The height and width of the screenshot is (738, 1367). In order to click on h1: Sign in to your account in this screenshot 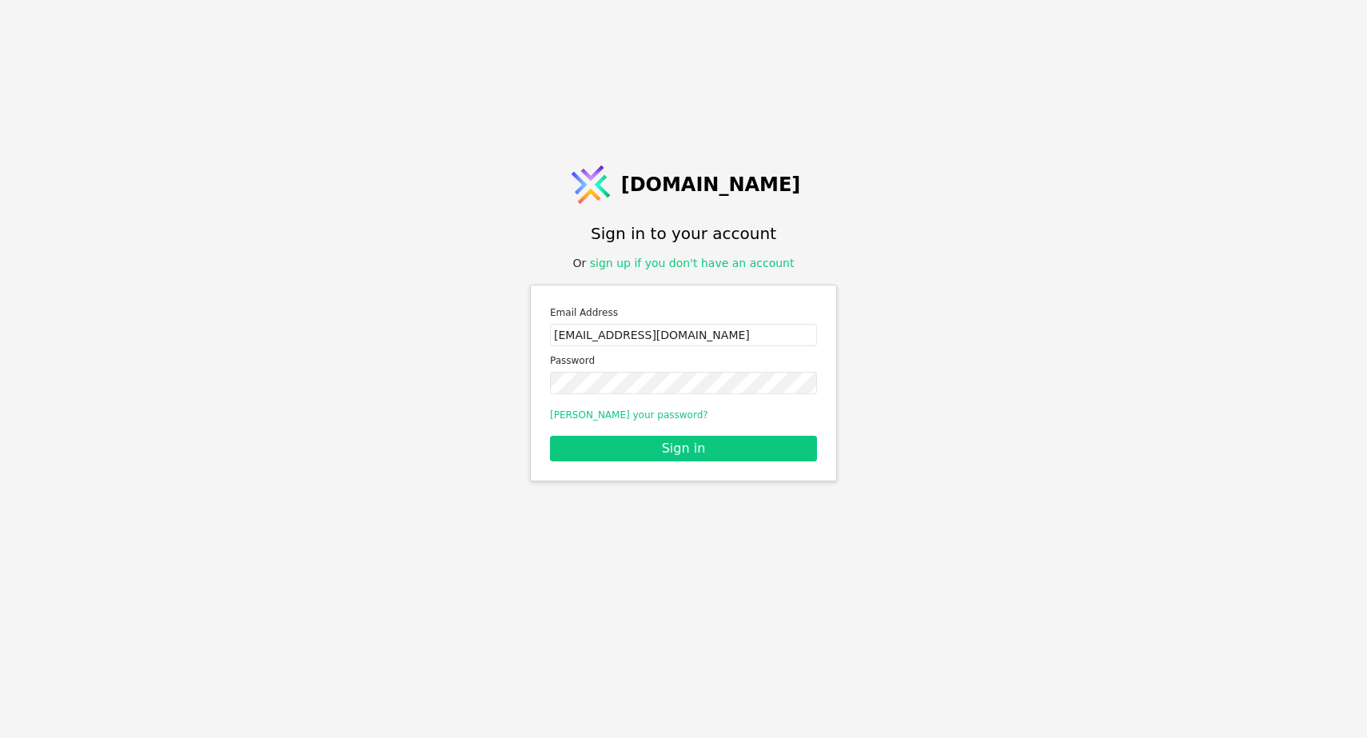, I will do `click(684, 233)`.